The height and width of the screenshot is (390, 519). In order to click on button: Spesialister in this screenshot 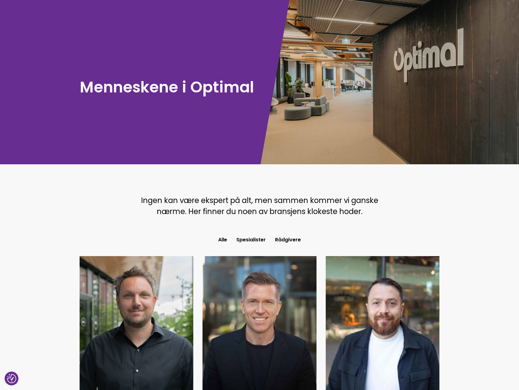, I will do `click(251, 240)`.